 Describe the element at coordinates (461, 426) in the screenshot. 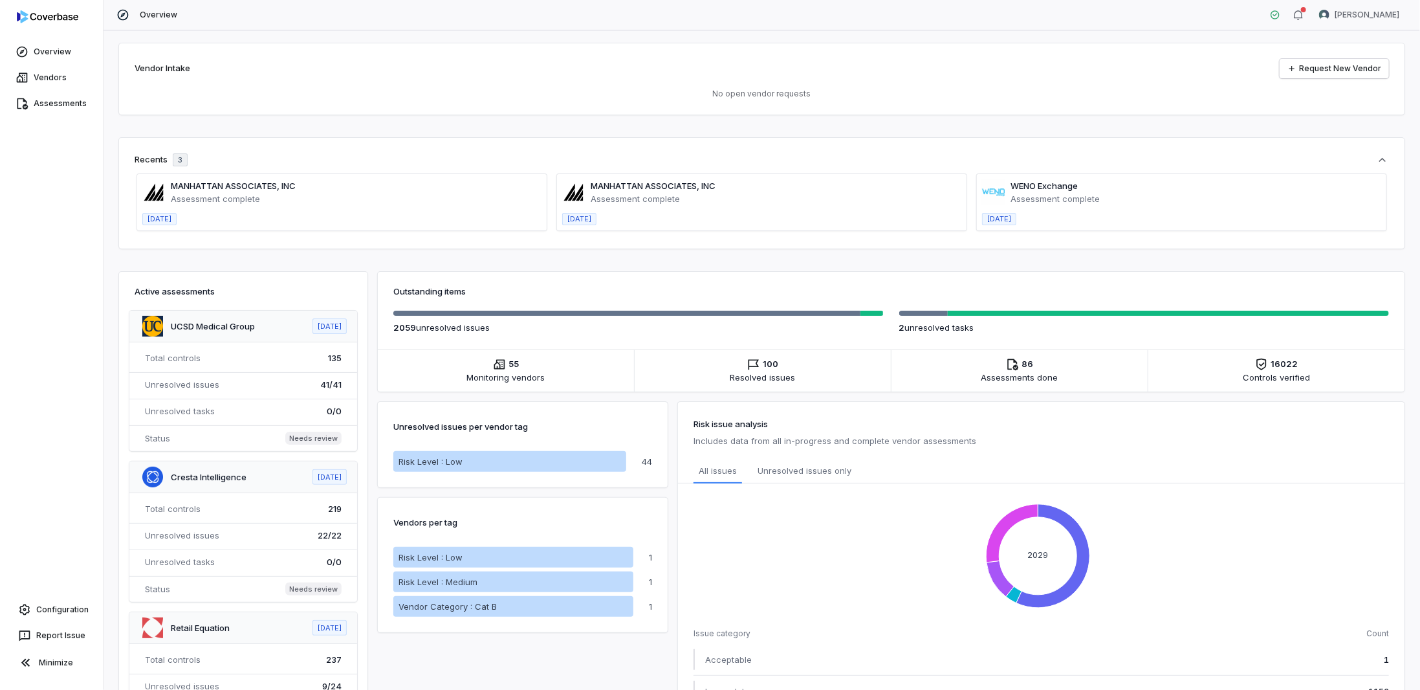

I see `p: Unresolved issues per vendor tag` at that location.